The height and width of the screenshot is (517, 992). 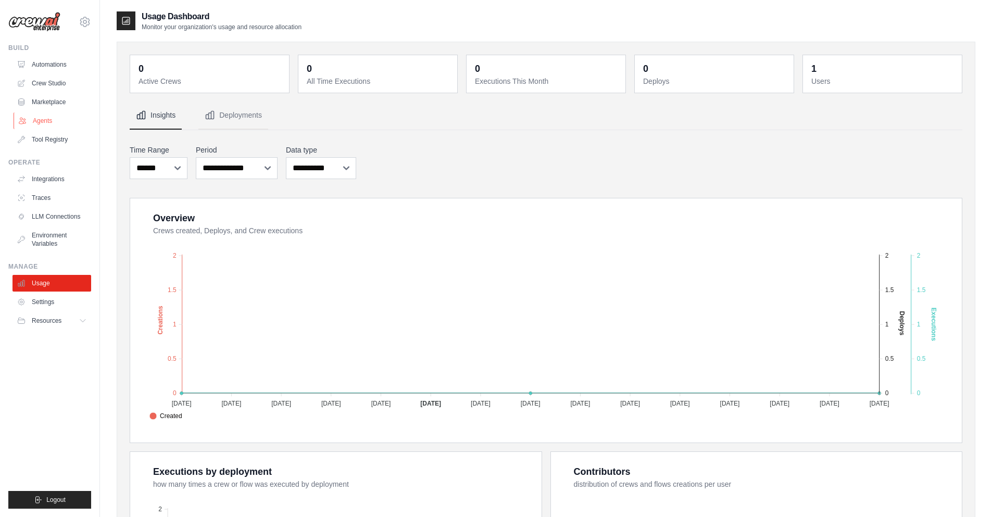 What do you see at coordinates (56, 500) in the screenshot?
I see `span: Logout` at bounding box center [56, 500].